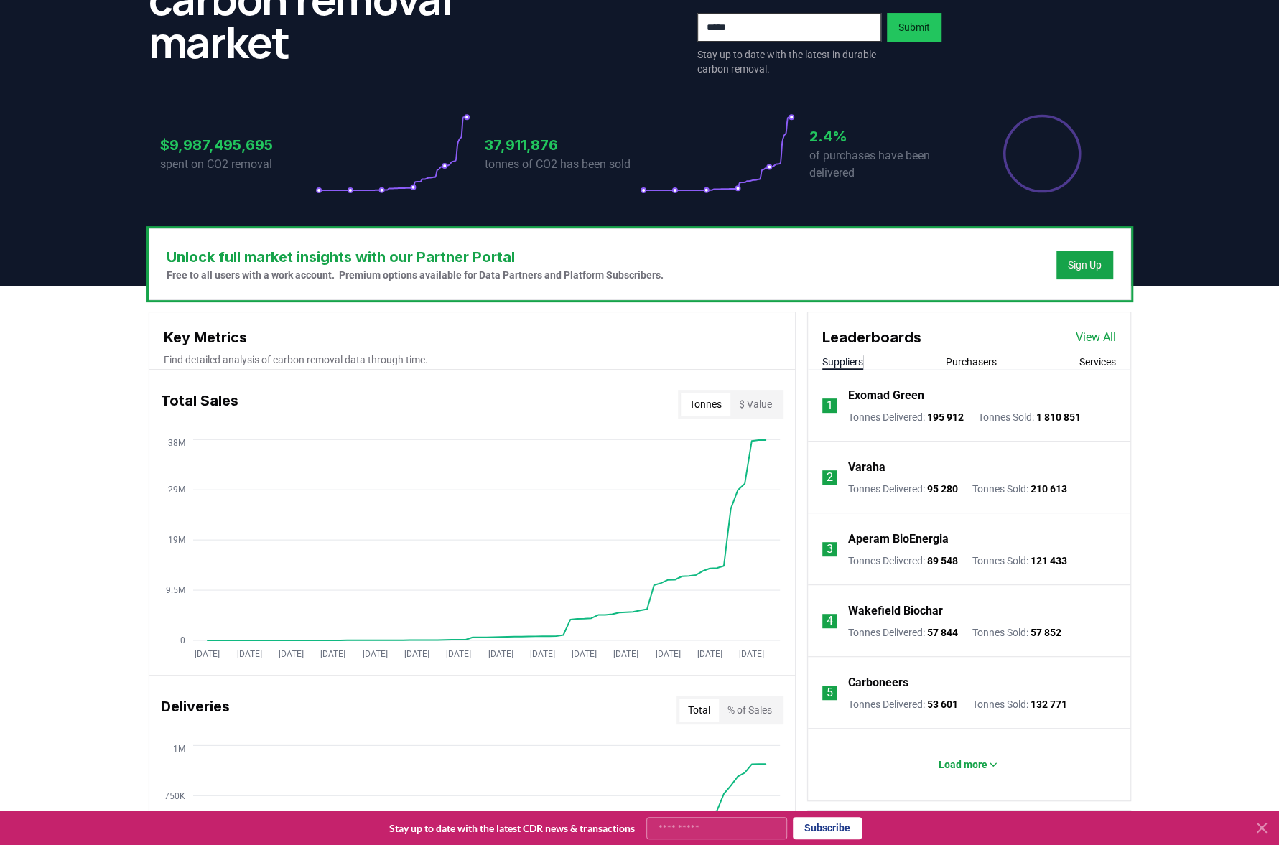  I want to click on p: Aperam BioEnergia, so click(898, 539).